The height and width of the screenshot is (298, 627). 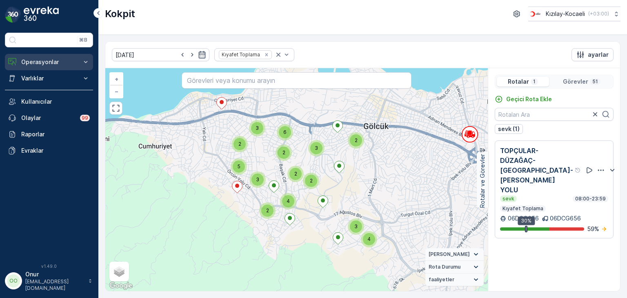 I want to click on p: Geçici Rota Ekle, so click(x=529, y=99).